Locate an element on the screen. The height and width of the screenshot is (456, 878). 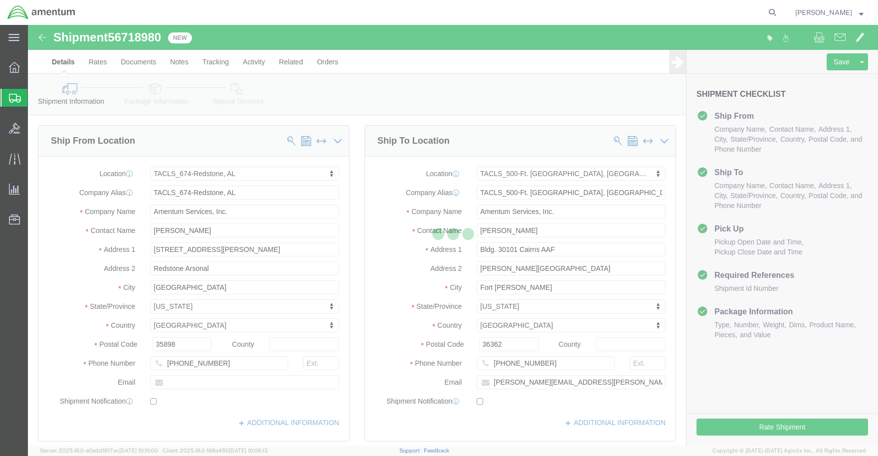
a: Support is located at coordinates (412, 450).